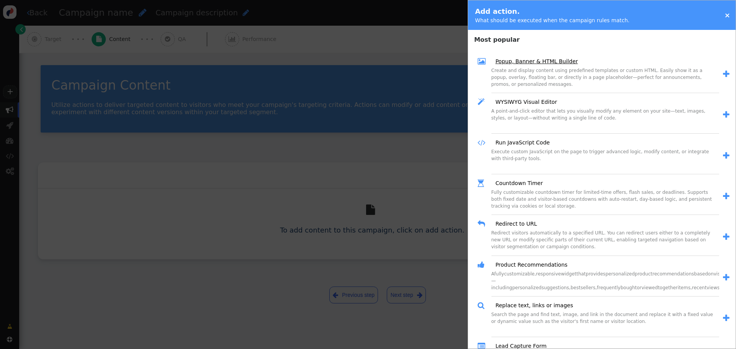 This screenshot has width=736, height=349. I want to click on span: customizable,, so click(520, 274).